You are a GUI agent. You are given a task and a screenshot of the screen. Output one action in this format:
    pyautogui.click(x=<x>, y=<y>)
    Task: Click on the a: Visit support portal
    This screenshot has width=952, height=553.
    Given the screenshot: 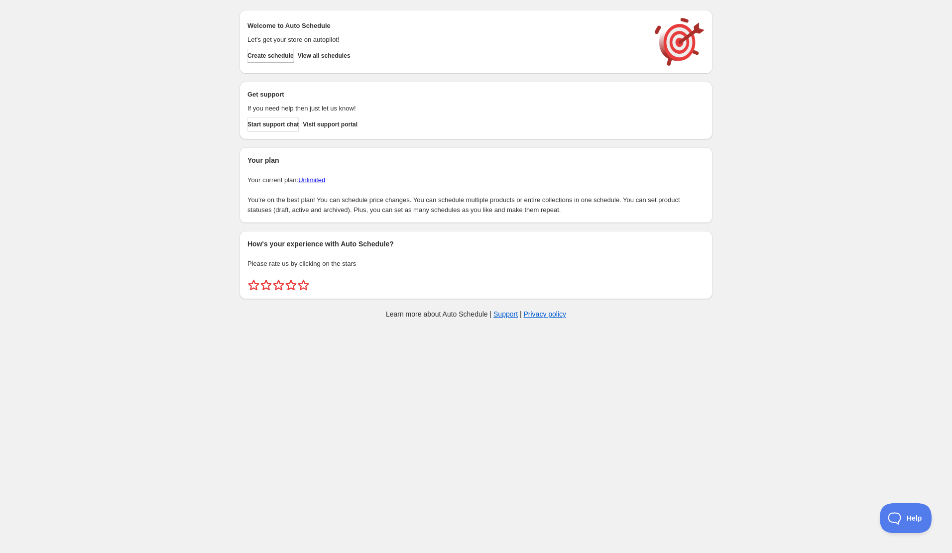 What is the action you would take?
    pyautogui.click(x=330, y=124)
    